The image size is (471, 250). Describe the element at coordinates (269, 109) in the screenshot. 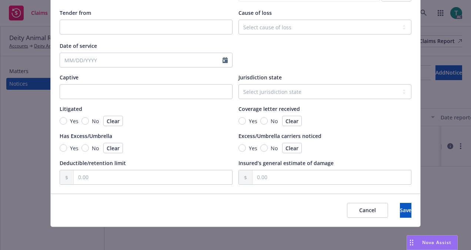

I see `span: Coverage letter received` at that location.